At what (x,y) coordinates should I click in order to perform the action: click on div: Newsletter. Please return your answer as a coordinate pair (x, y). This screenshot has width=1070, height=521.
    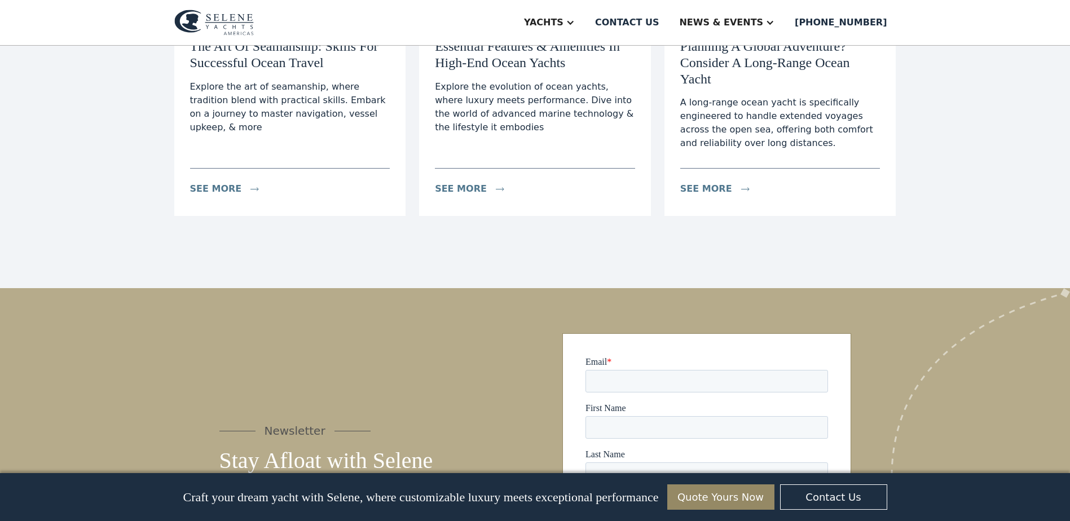
    Looking at the image, I should click on (295, 431).